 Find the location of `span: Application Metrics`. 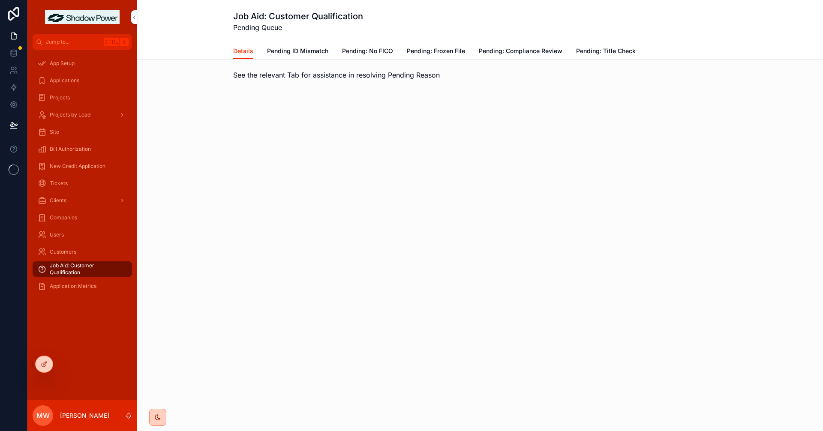

span: Application Metrics is located at coordinates (73, 286).